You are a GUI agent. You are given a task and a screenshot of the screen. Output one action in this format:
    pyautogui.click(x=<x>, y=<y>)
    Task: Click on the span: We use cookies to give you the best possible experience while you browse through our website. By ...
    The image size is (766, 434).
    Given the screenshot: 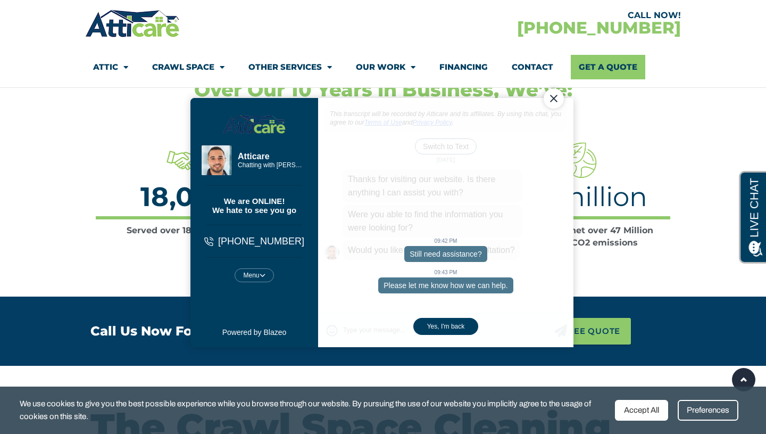 What is the action you would take?
    pyautogui.click(x=313, y=410)
    